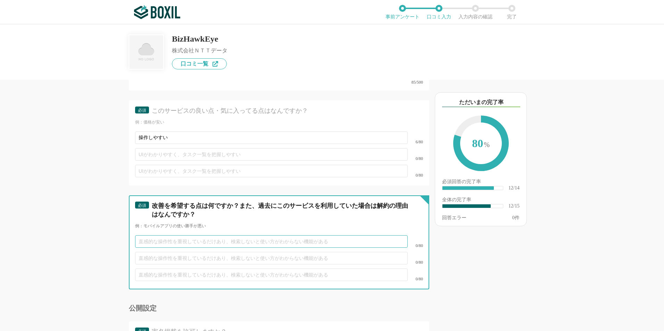 This screenshot has width=664, height=331. Describe the element at coordinates (281, 210) in the screenshot. I see `div: 改善を希望する点は何ですか？また、過去にこのサービスを利用していた場合は解約の理由はなんですか？` at that location.